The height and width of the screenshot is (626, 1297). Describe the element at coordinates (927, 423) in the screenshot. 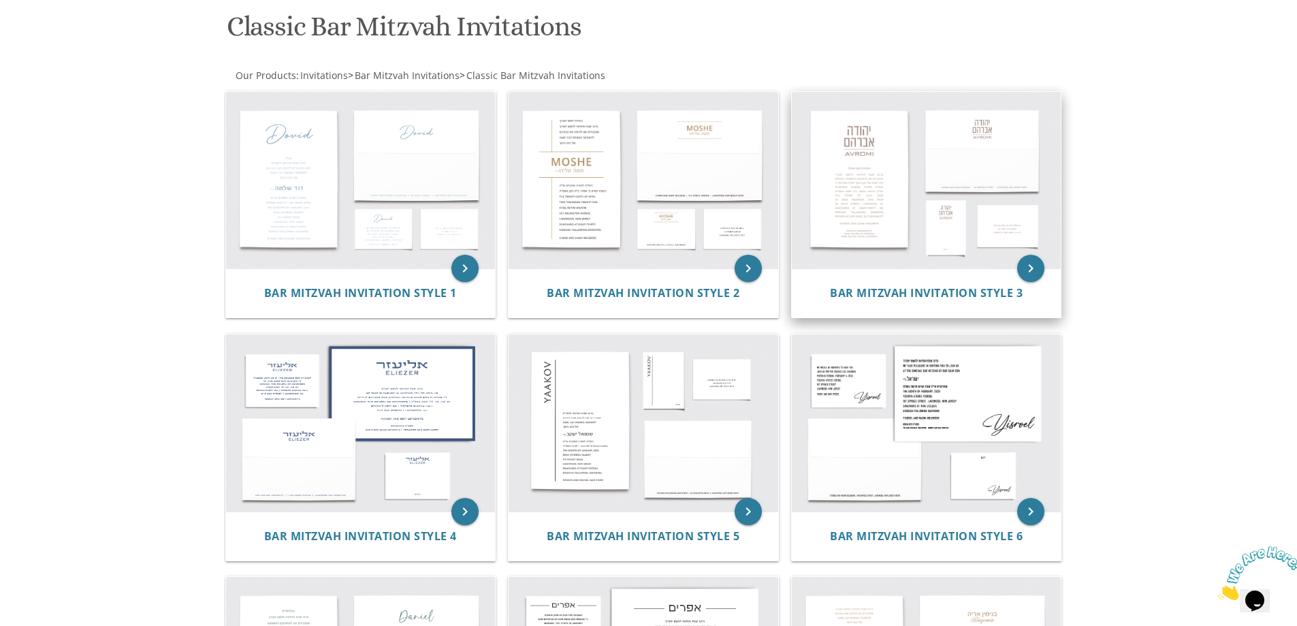

I see `img: Bar Mitzvah Invitation Style 6` at that location.